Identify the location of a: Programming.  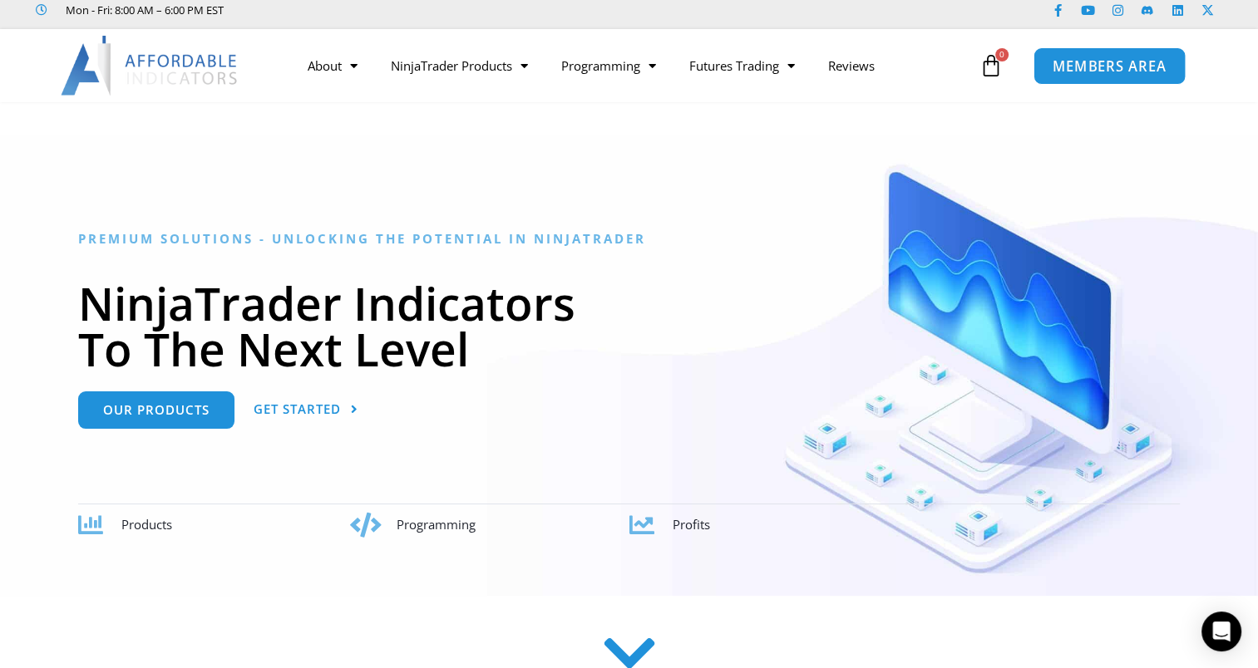
(609, 66).